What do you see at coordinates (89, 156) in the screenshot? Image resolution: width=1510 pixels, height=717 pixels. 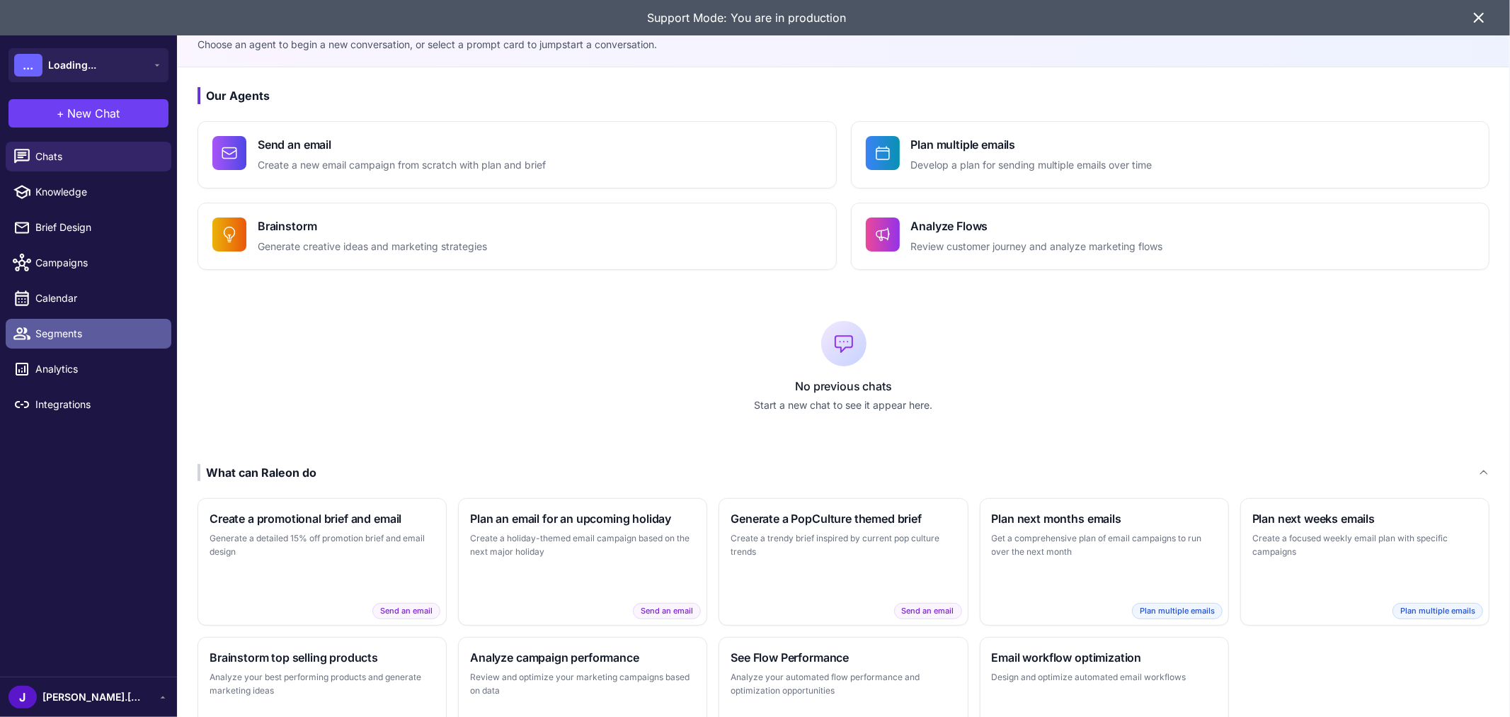 I see `a: Chats` at bounding box center [89, 156].